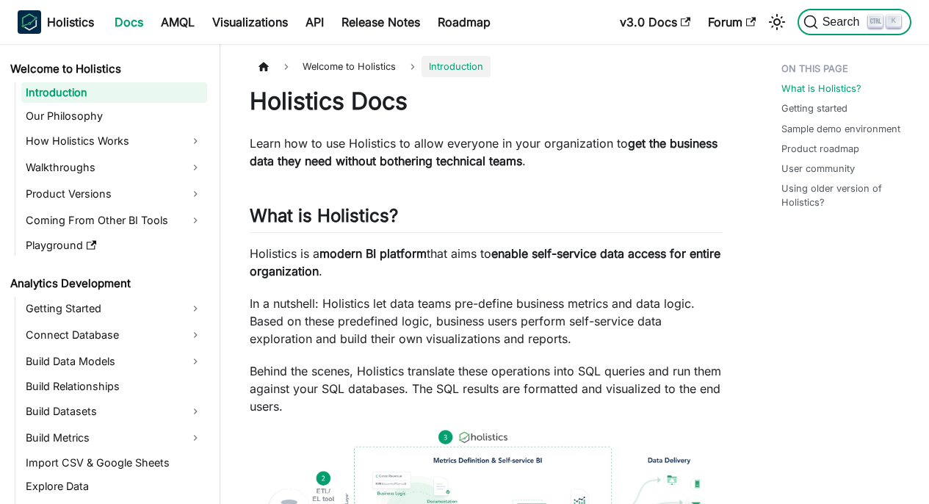  Describe the element at coordinates (349, 66) in the screenshot. I see `span: Welcome to Holistics` at that location.